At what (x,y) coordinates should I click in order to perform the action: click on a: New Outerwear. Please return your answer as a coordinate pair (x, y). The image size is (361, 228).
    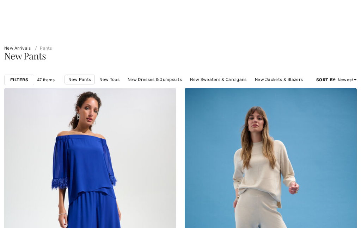
    Looking at the image, I should click on (200, 89).